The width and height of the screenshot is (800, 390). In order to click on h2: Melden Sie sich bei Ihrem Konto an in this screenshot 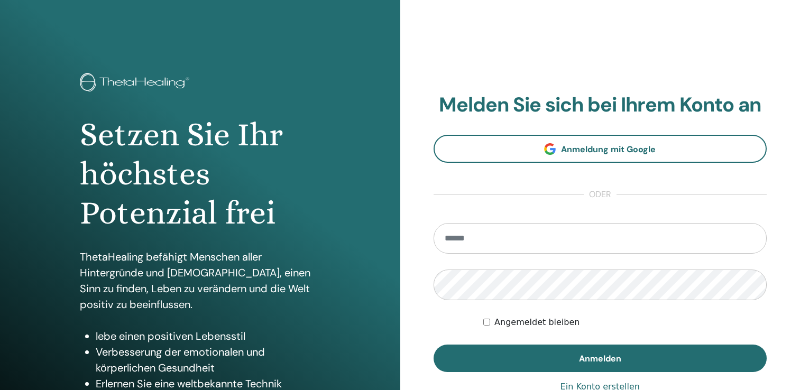, I will do `click(600, 105)`.